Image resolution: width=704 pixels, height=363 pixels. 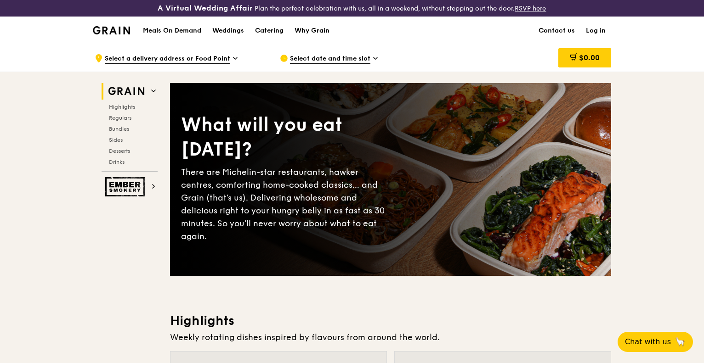 I want to click on span: Regulars, so click(x=120, y=118).